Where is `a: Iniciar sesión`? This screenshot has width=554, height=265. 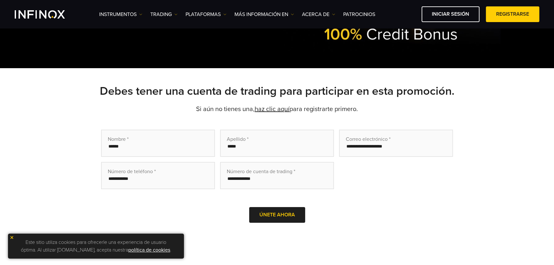 a: Iniciar sesión is located at coordinates (450, 14).